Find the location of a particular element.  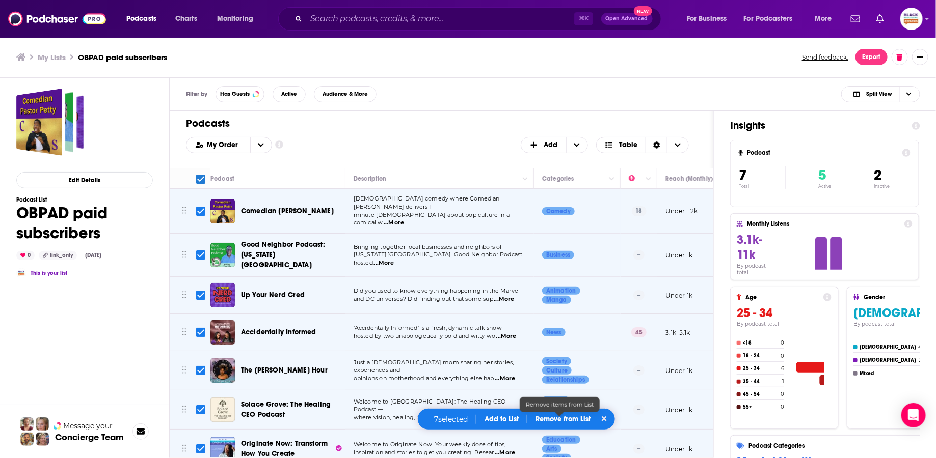

h4: 2 is located at coordinates (920, 360).